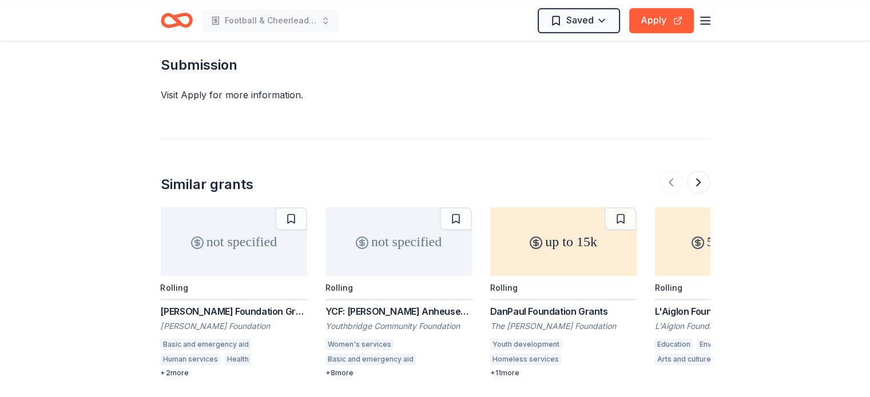 The height and width of the screenshot is (397, 870). Describe the element at coordinates (661, 21) in the screenshot. I see `button: Apply` at that location.